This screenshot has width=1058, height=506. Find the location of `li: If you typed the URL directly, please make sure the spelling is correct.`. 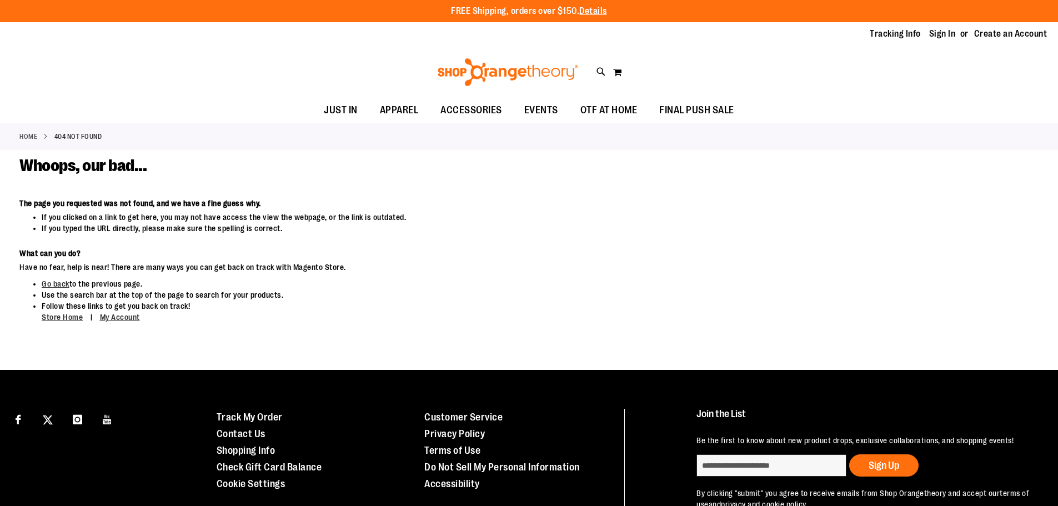

li: If you typed the URL directly, please make sure the spelling is correct. is located at coordinates (434, 228).